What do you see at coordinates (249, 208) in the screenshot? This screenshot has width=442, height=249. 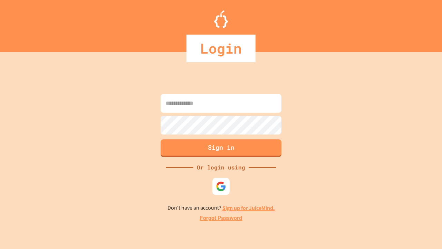 I see `a: Sign up for JuiceMind.` at bounding box center [249, 208].